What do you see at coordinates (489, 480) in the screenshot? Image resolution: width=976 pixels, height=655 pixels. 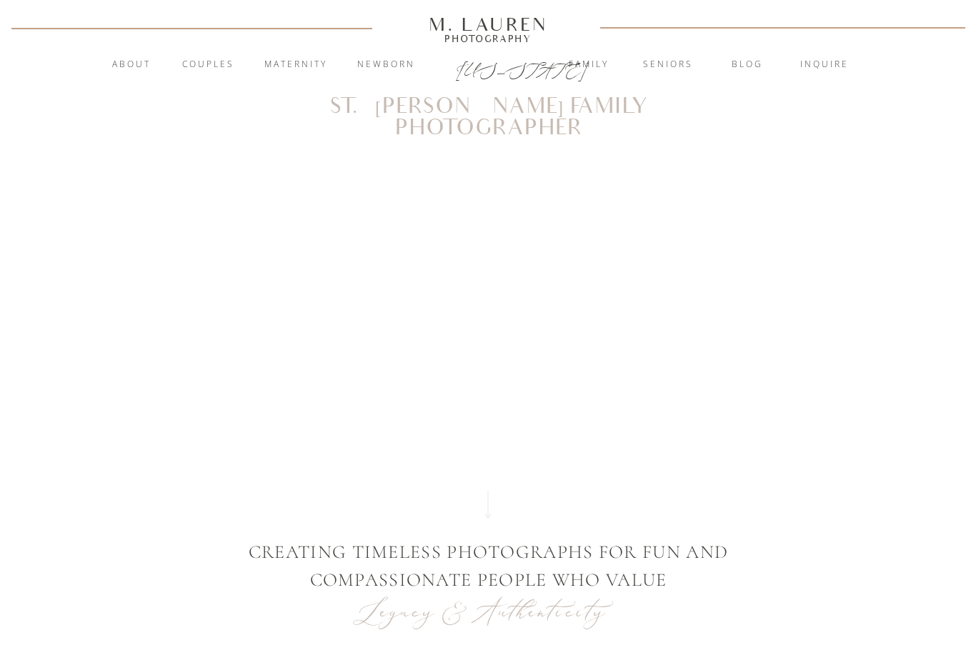 I see `div: View Gallery` at bounding box center [489, 480].